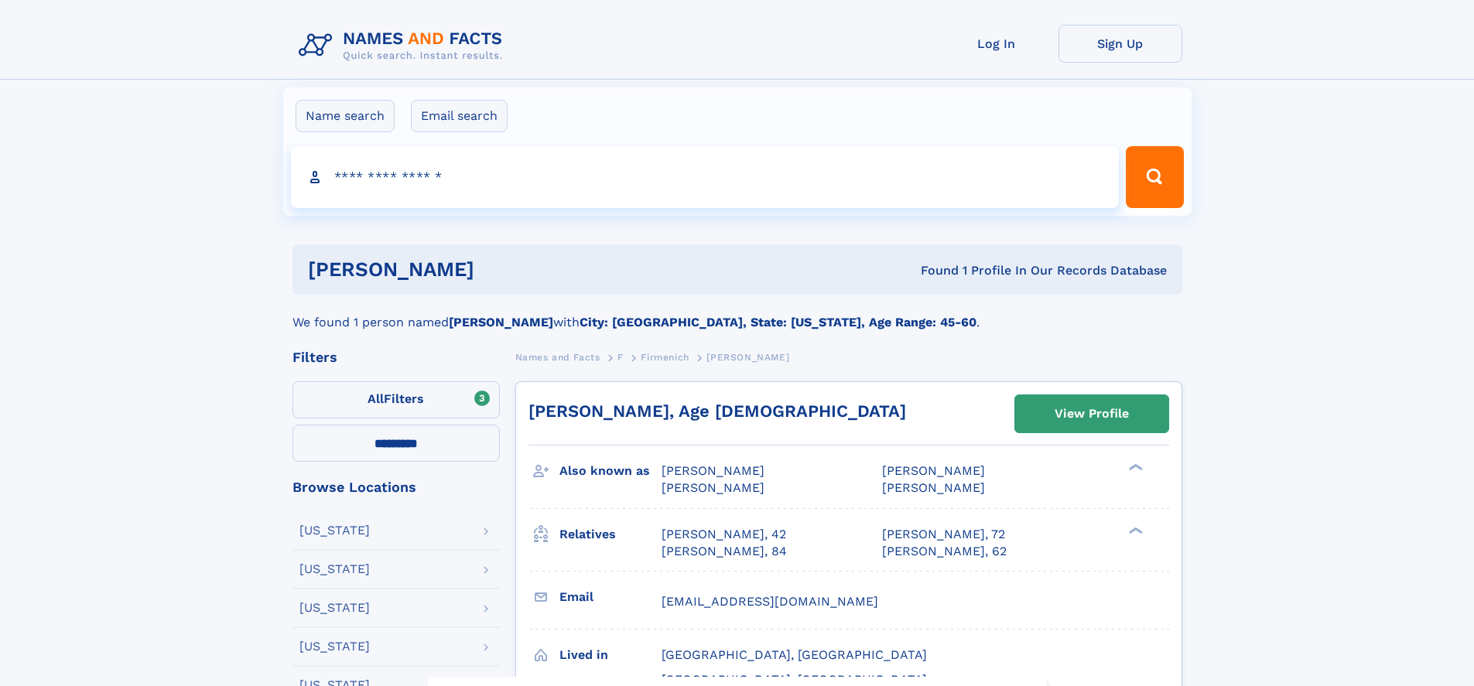 The image size is (1474, 686). Describe the element at coordinates (610, 597) in the screenshot. I see `h3: Email` at that location.